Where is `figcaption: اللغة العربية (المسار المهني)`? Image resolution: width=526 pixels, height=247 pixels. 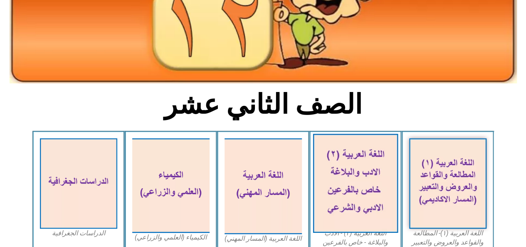 figcaption: اللغة العربية (المسار المهني) is located at coordinates (263, 238).